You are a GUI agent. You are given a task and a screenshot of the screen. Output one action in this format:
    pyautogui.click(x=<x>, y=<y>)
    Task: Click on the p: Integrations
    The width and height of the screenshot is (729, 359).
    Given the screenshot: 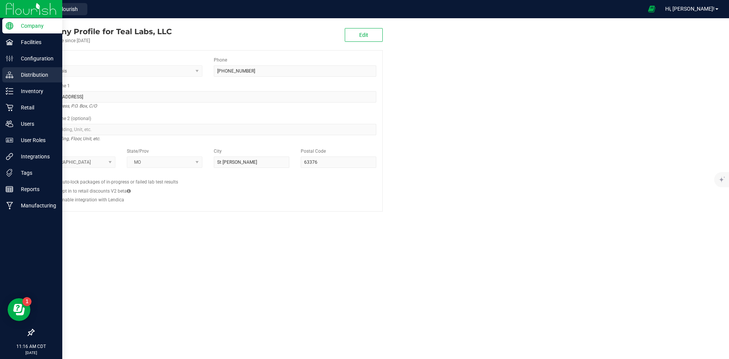 What is the action you would take?
    pyautogui.click(x=36, y=157)
    